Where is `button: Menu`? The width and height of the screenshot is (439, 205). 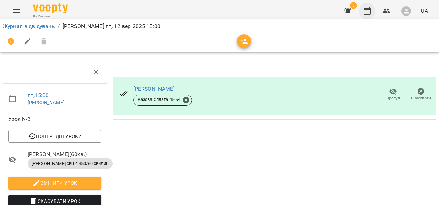 button: Menu is located at coordinates (17, 11).